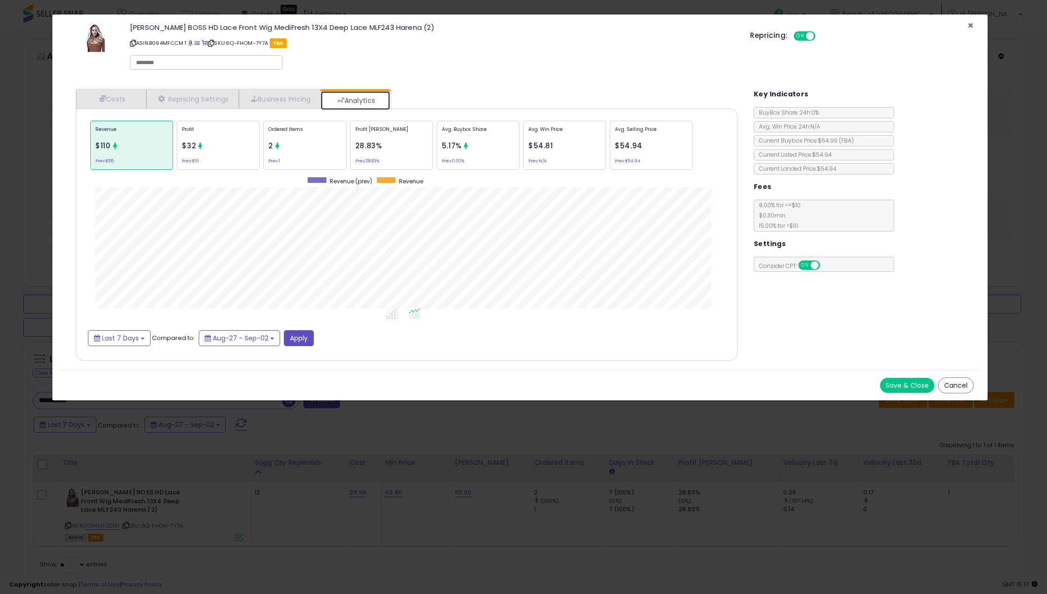  I want to click on span: Revenue (prev), so click(351, 181).